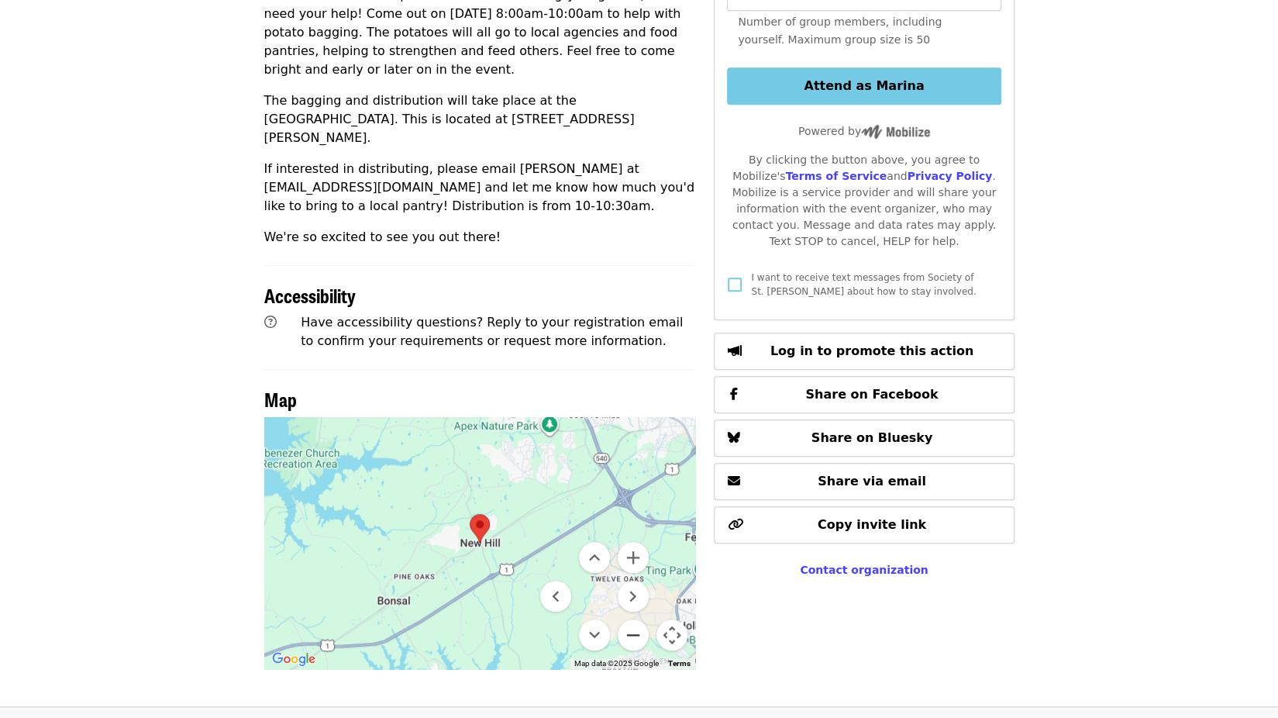 Image resolution: width=1278 pixels, height=718 pixels. Describe the element at coordinates (872, 437) in the screenshot. I see `span: Share on Bluesky` at that location.